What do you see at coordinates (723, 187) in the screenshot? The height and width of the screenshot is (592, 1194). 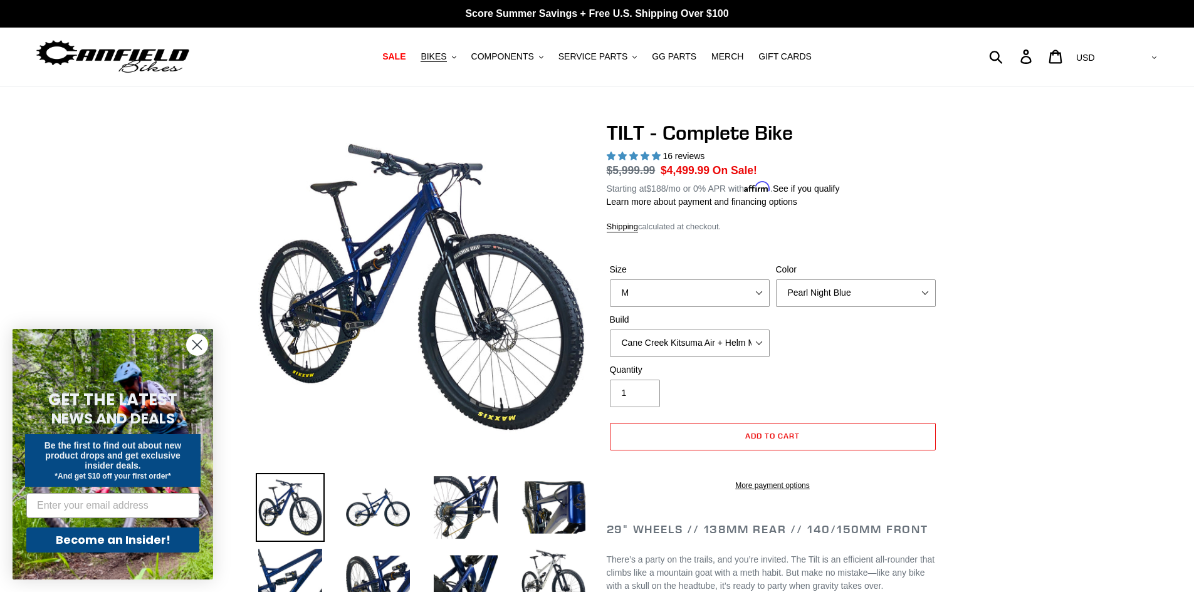 I see `p: Starting at /mo or 0% APR with .` at bounding box center [723, 187].